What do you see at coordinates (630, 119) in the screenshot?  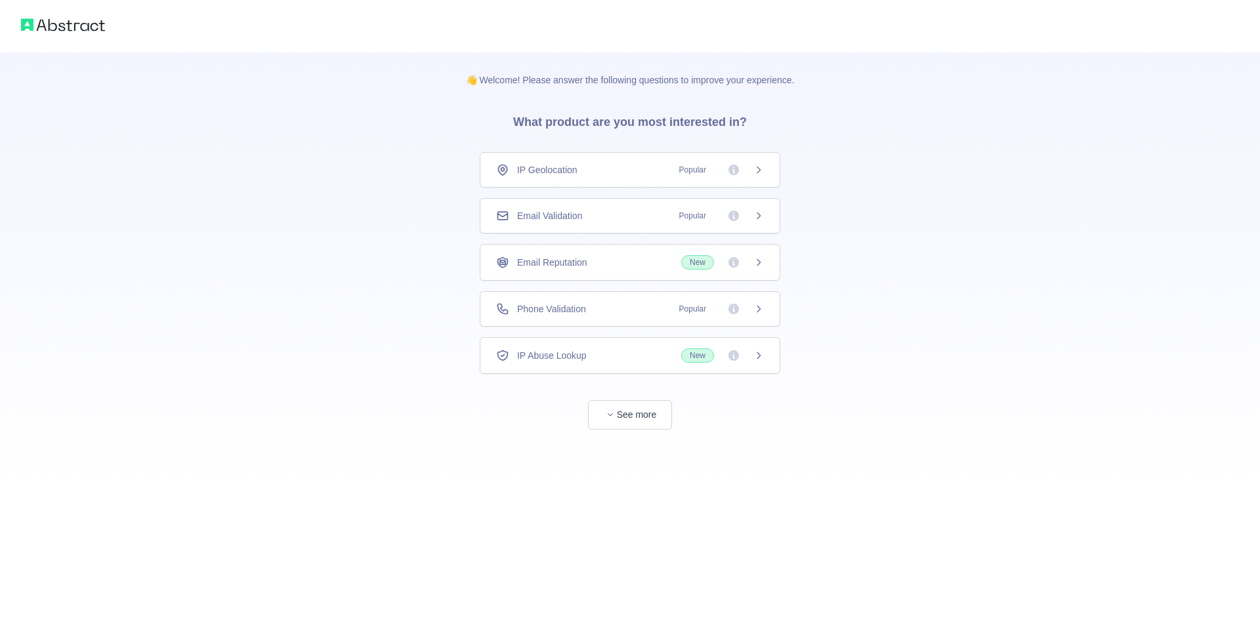 I see `h3: What product are you most interested in?` at bounding box center [630, 119].